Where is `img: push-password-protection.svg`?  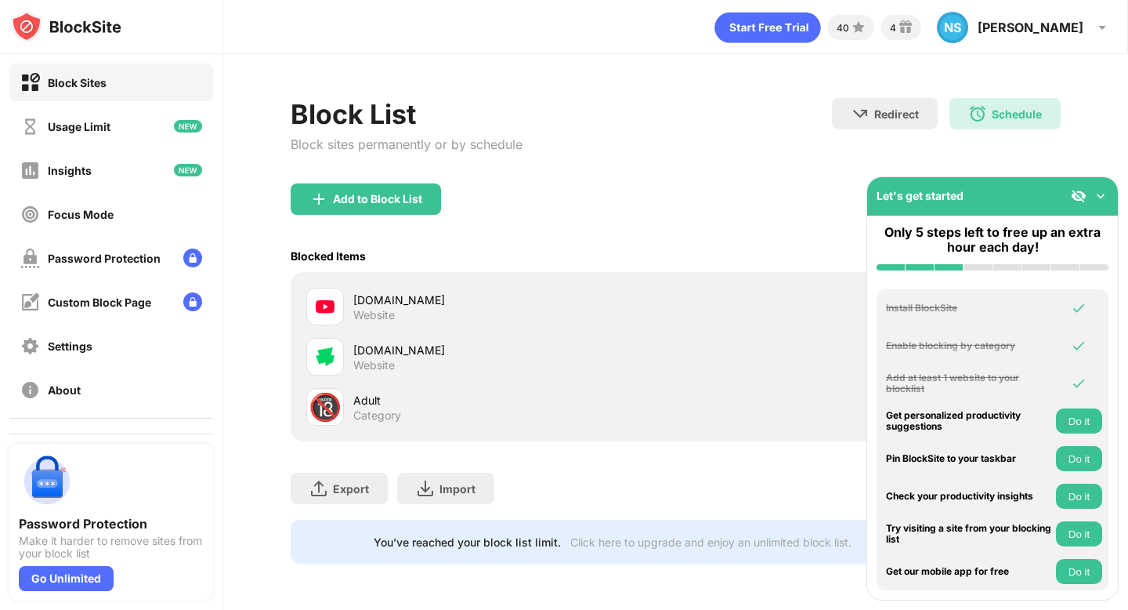 img: push-password-protection.svg is located at coordinates (47, 481).